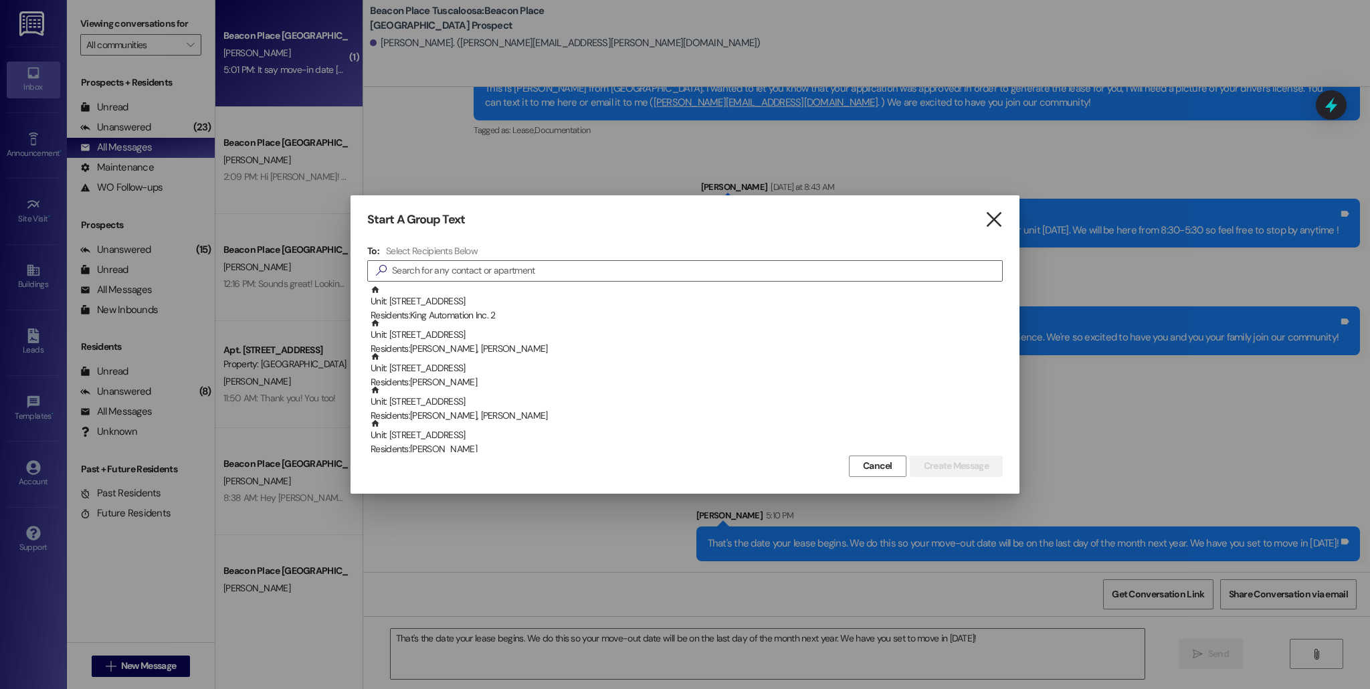  I want to click on span: Cancel, so click(878, 466).